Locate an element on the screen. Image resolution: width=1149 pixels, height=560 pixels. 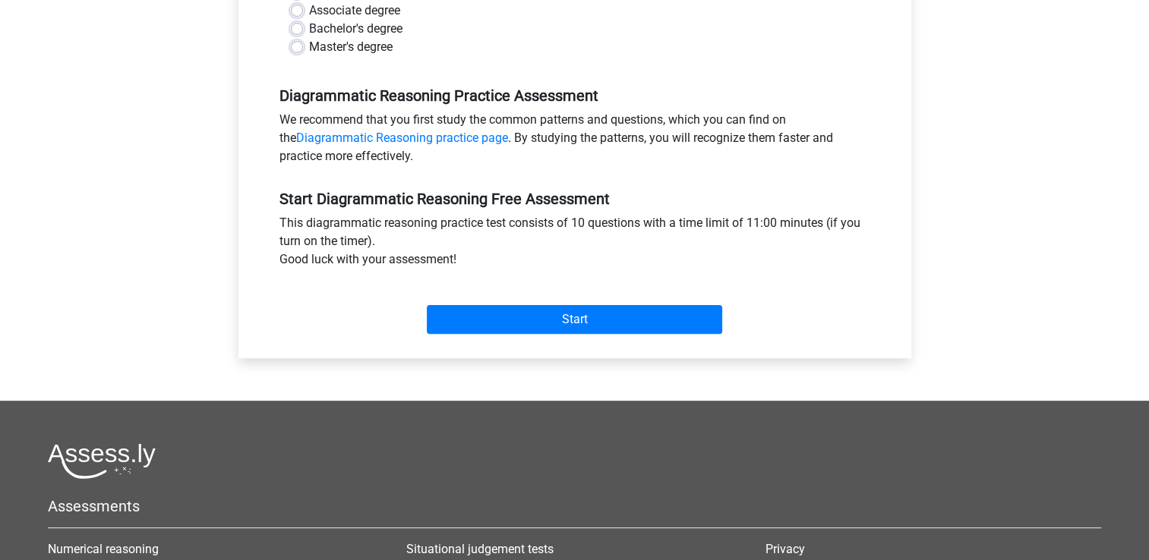
h5: Start Diagrammatic Reasoning Free Assessment is located at coordinates (575, 199).